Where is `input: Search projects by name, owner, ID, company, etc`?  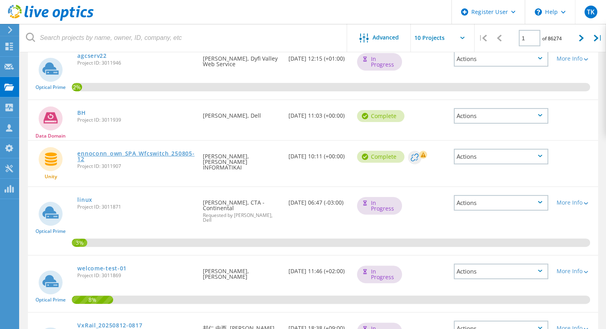 input: Search projects by name, owner, ID, company, etc is located at coordinates (184, 38).